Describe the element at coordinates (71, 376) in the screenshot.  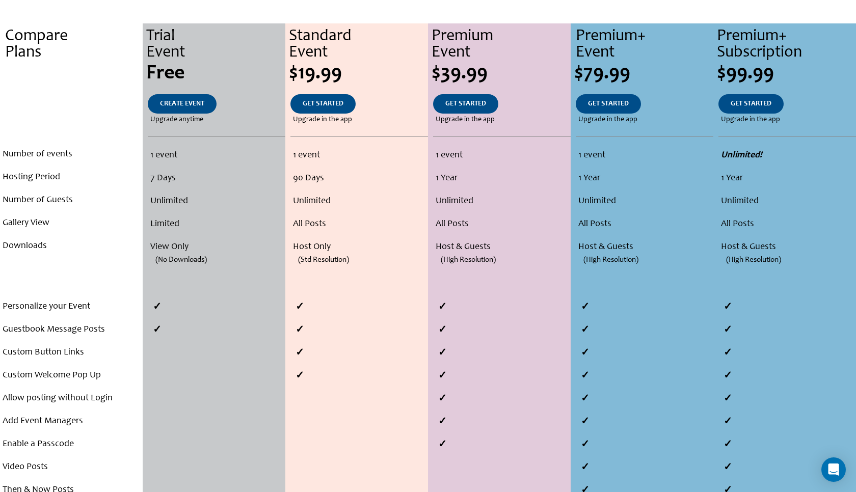
I see `li: Custom Welcome Pop Up` at that location.